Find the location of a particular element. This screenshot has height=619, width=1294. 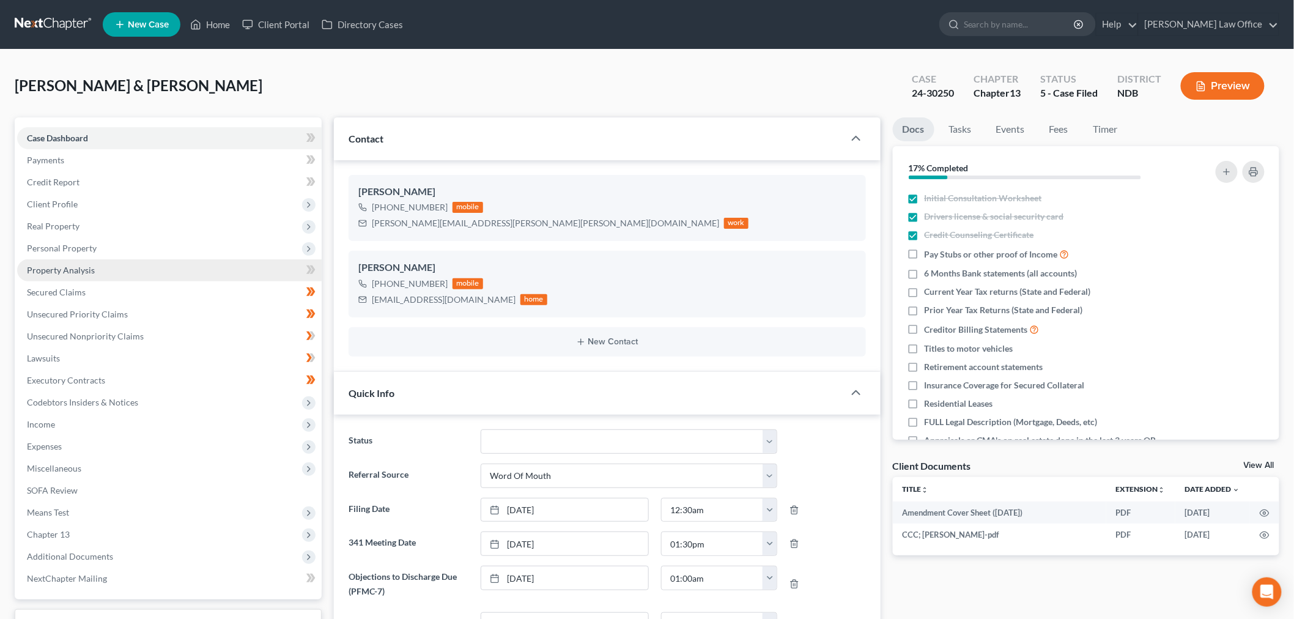

a: Events is located at coordinates (1010, 129).